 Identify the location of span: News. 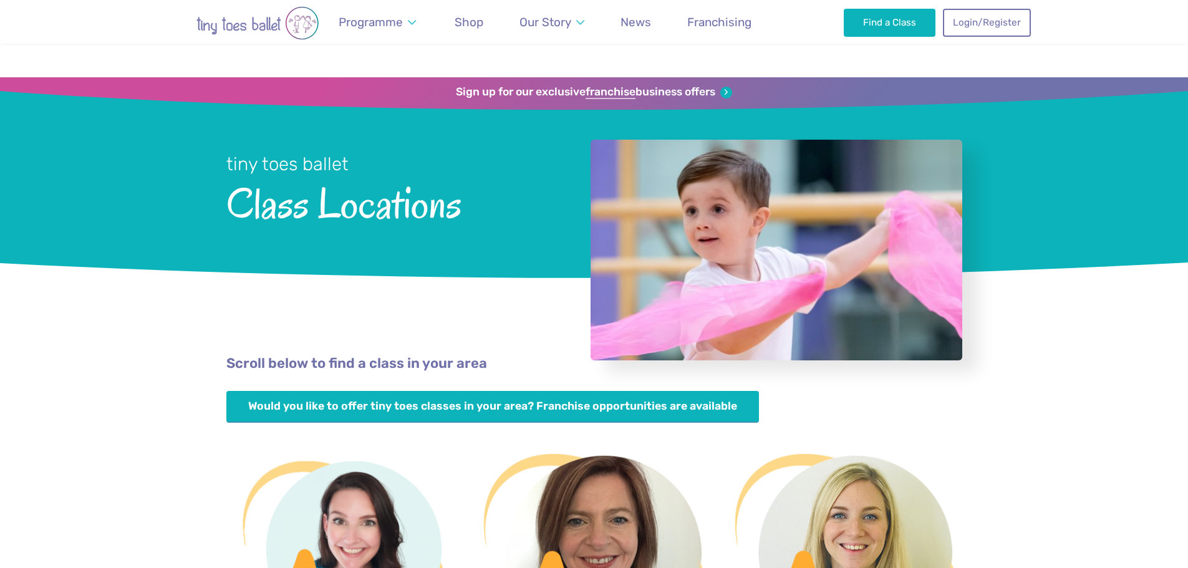
(635, 22).